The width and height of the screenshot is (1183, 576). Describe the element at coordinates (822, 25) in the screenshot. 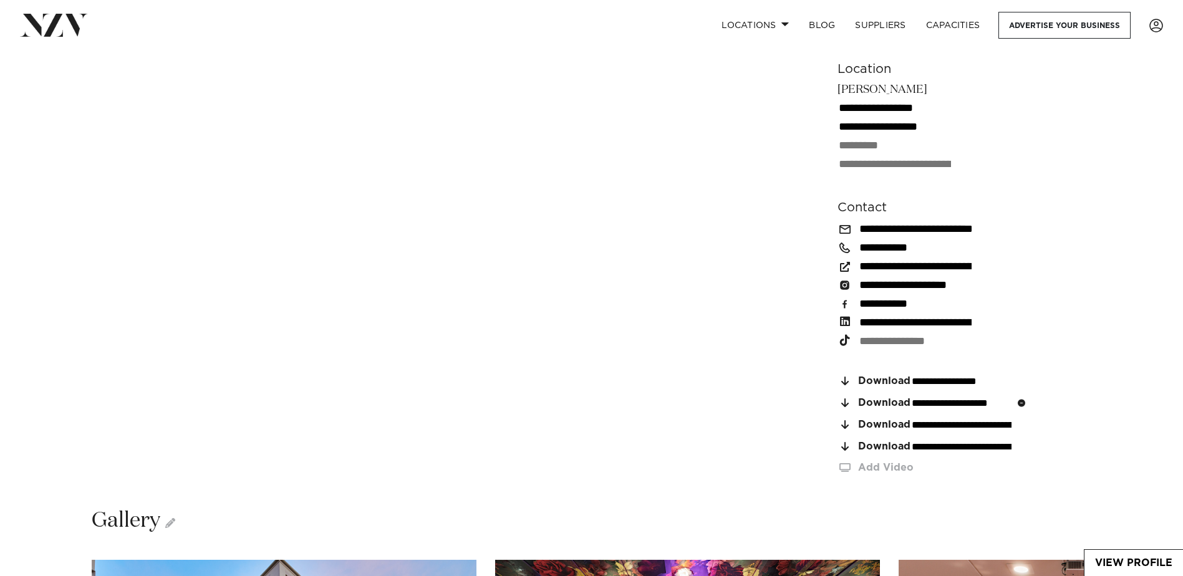

I see `a: BLOG` at that location.